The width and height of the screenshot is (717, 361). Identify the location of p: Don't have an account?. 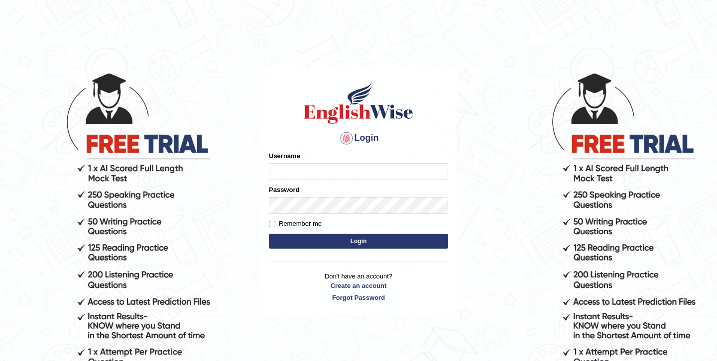
(358, 287).